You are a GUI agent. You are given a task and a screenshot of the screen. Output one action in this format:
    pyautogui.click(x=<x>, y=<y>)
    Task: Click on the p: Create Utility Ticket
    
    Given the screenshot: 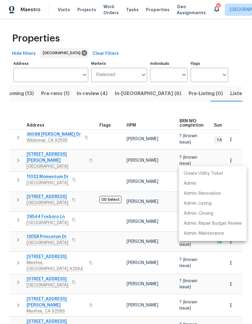 What is the action you would take?
    pyautogui.click(x=204, y=173)
    